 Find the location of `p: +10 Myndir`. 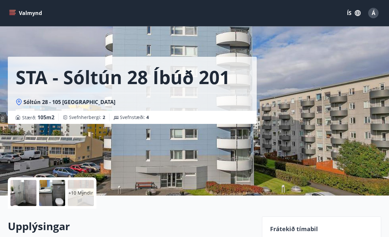

p: +10 Myndir is located at coordinates (81, 193).